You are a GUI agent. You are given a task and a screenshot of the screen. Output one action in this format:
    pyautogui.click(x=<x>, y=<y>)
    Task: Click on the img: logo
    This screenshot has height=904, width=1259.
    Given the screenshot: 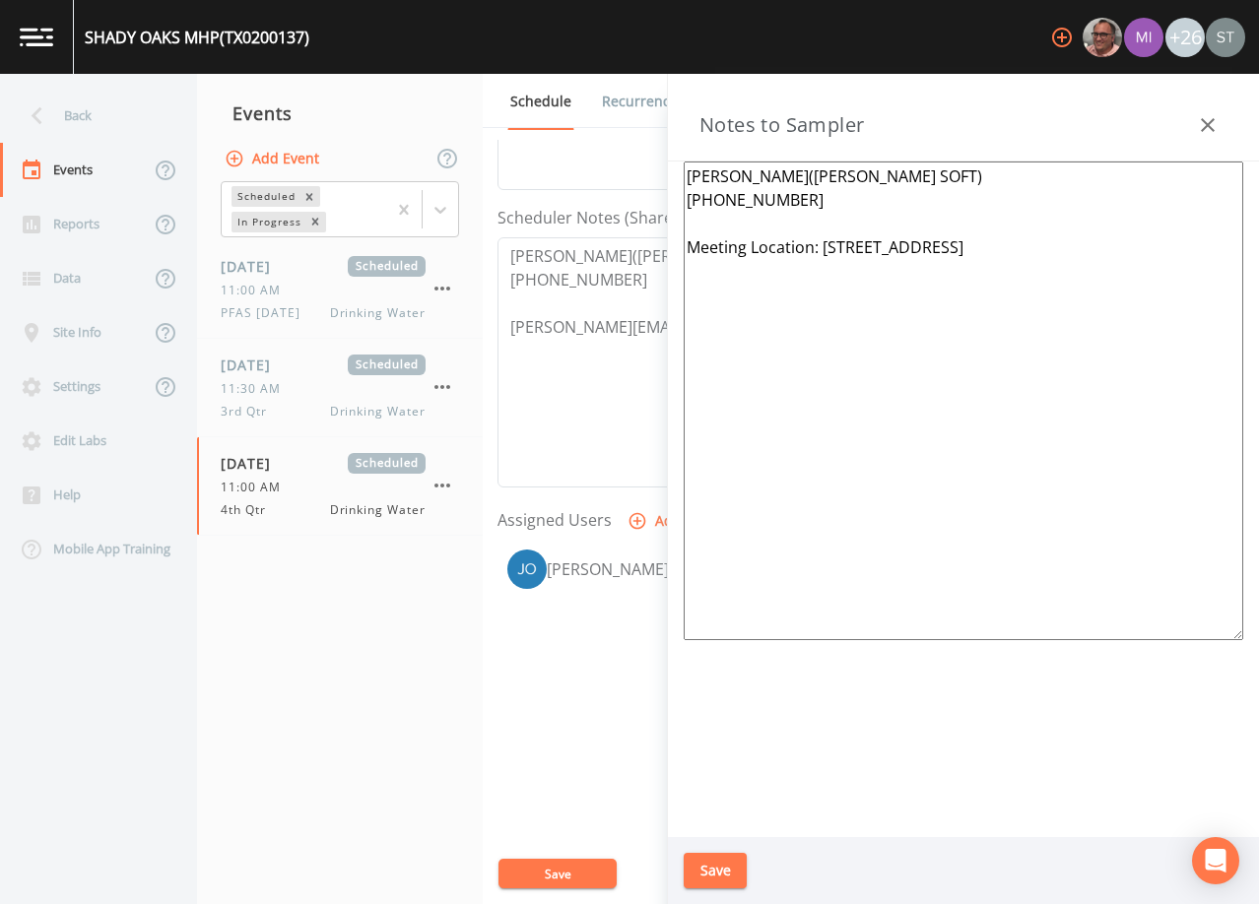 What is the action you would take?
    pyautogui.click(x=36, y=36)
    